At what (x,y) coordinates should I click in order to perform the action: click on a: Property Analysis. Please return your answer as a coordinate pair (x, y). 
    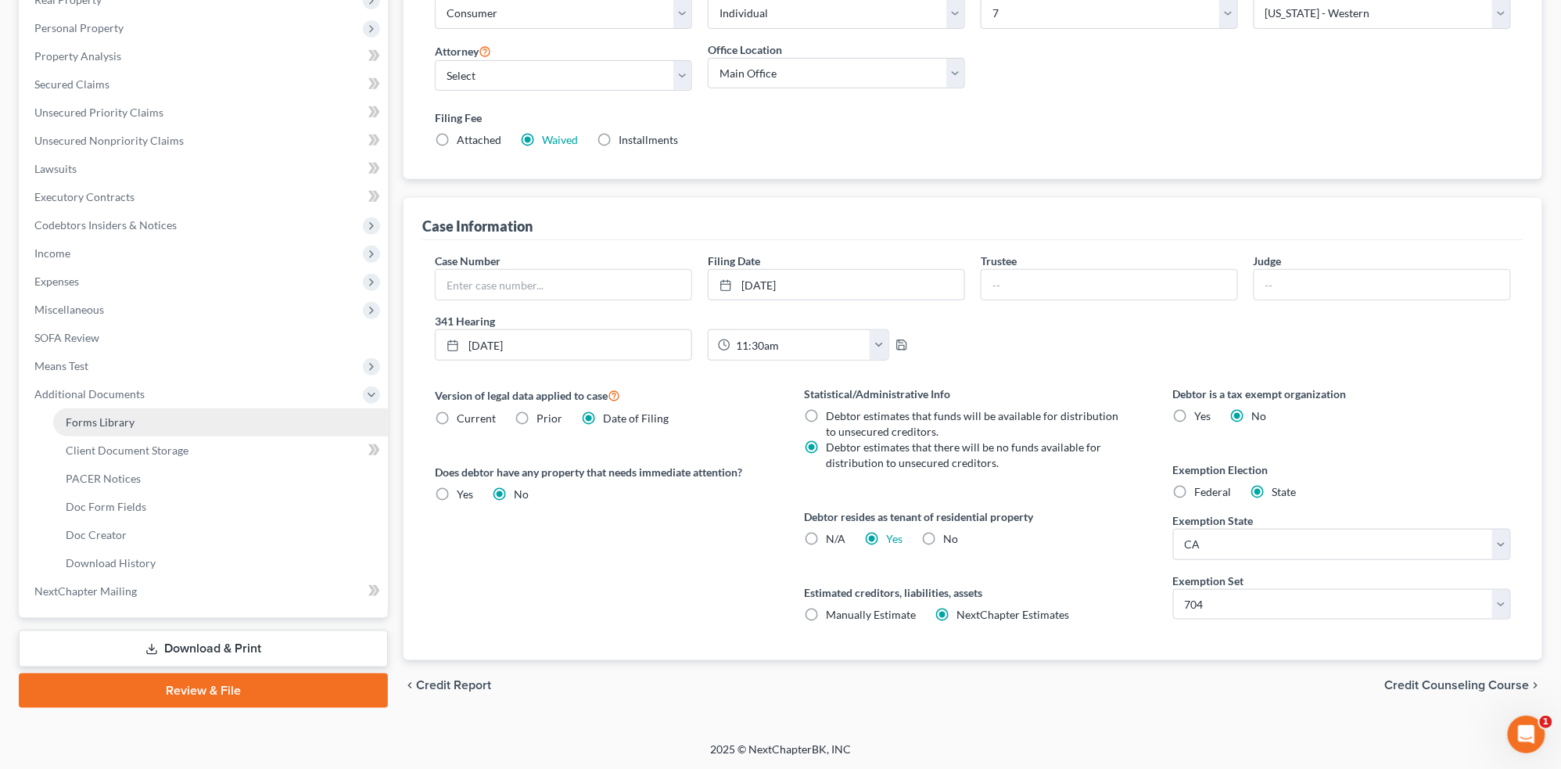
    Looking at the image, I should click on (205, 56).